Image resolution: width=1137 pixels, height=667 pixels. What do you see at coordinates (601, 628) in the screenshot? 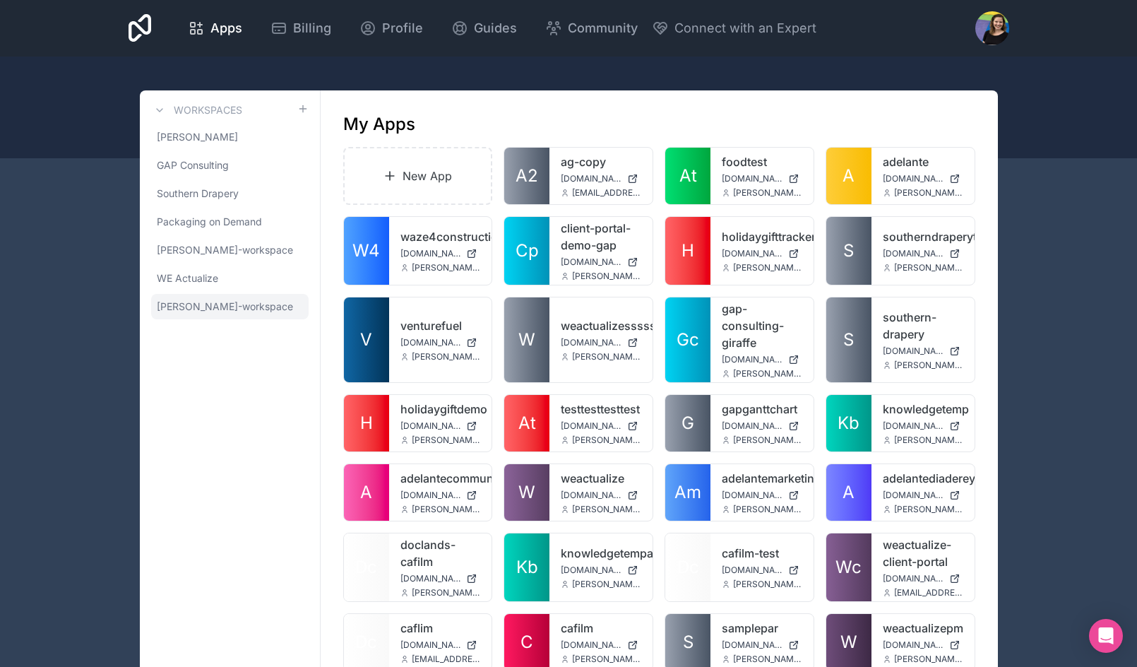
I see `a: cafilm` at bounding box center [601, 628].